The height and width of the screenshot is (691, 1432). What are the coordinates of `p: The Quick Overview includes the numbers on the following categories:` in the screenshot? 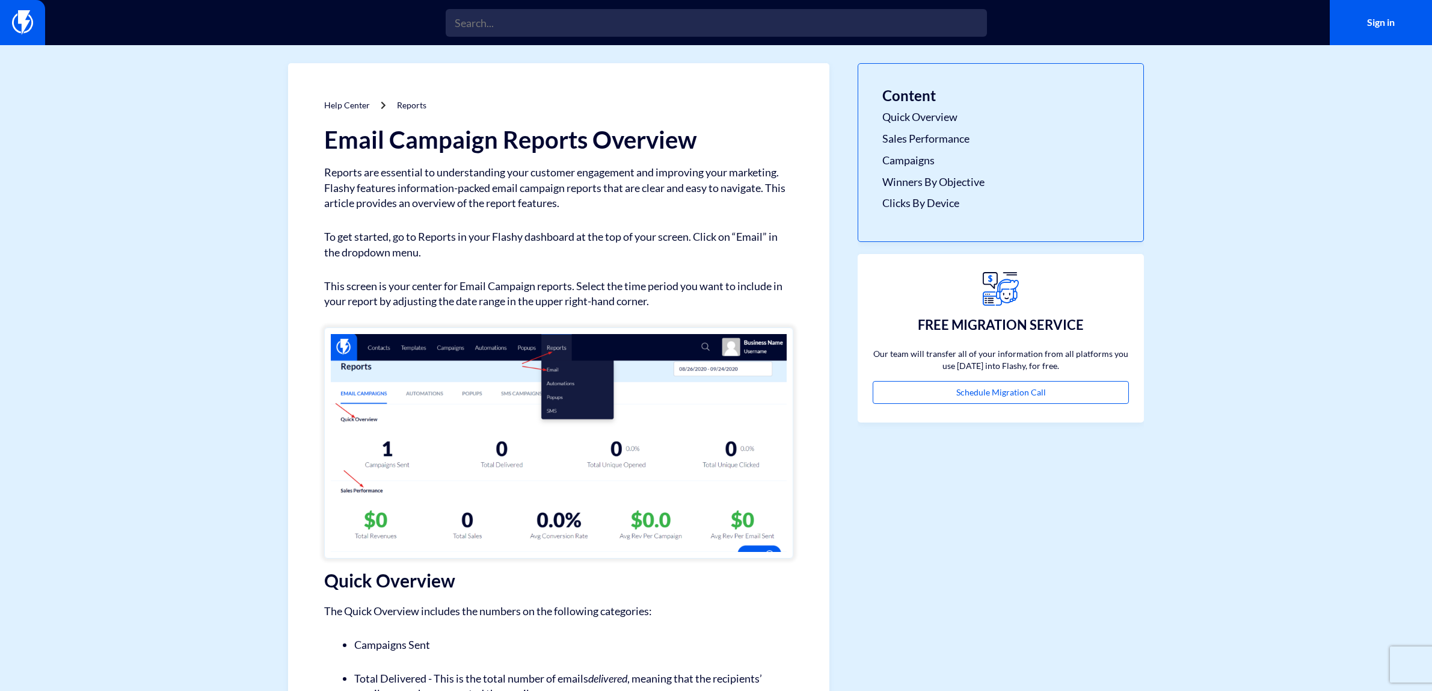 It's located at (559, 611).